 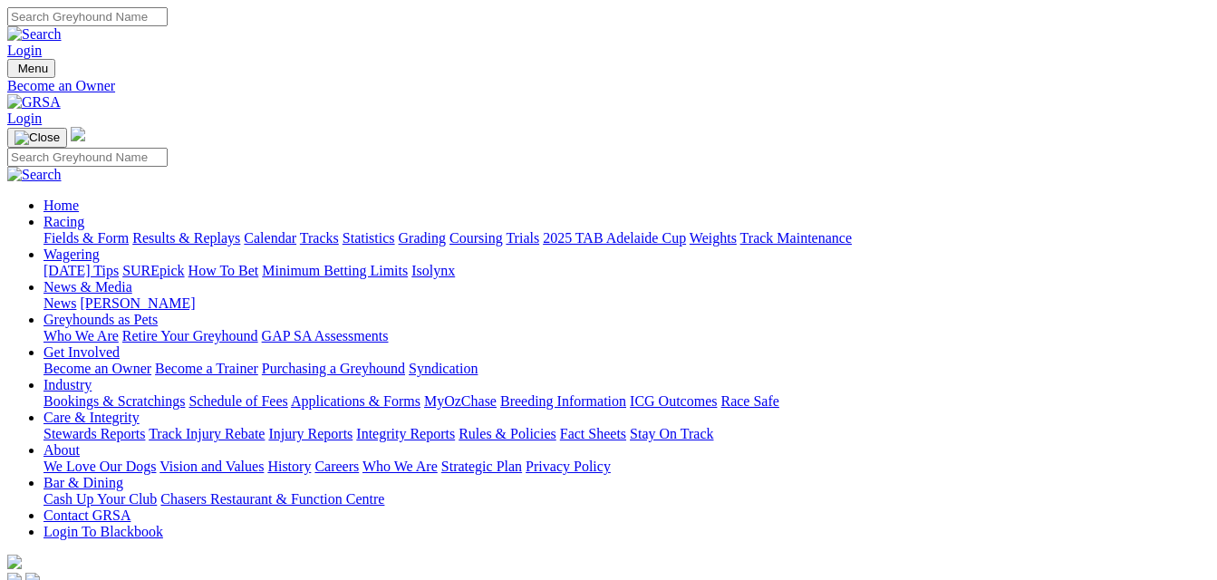 I want to click on div: Become an Owner, so click(x=608, y=86).